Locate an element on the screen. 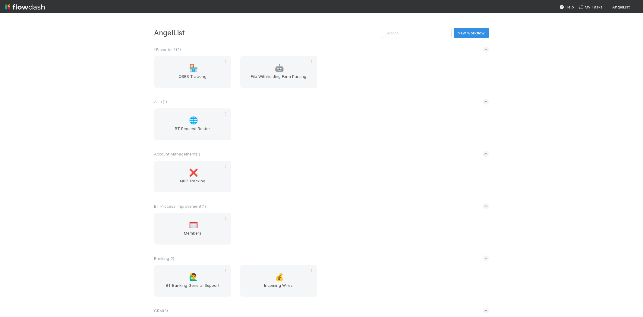 This screenshot has width=643, height=317. span: Members is located at coordinates (193, 236).